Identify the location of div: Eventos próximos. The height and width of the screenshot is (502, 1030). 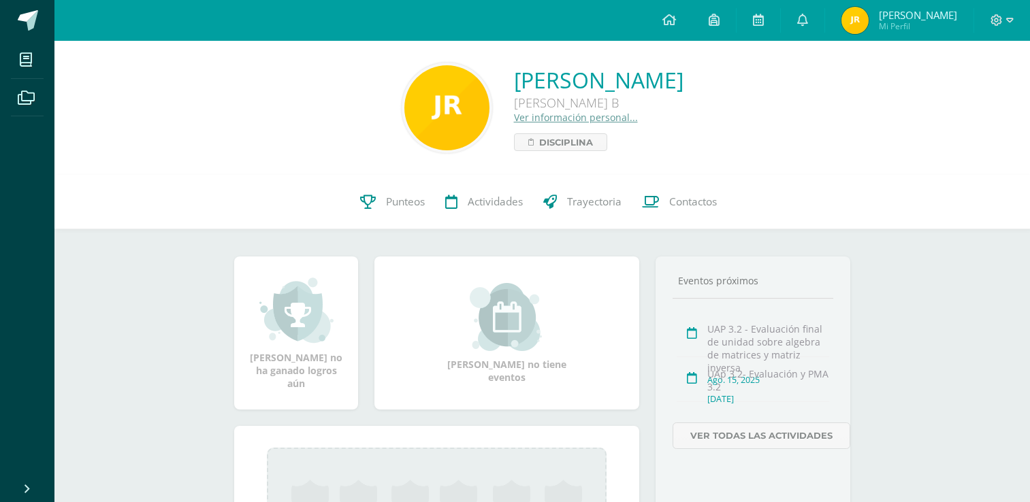
(753, 280).